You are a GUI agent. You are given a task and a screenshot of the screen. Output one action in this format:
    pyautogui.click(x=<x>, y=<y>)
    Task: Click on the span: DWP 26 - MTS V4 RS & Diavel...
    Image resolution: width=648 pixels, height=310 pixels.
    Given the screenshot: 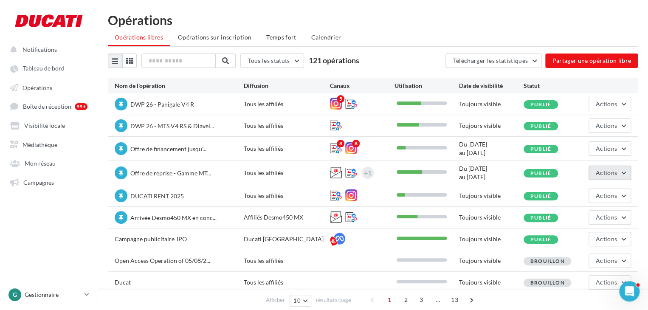 What is the action you would take?
    pyautogui.click(x=172, y=126)
    